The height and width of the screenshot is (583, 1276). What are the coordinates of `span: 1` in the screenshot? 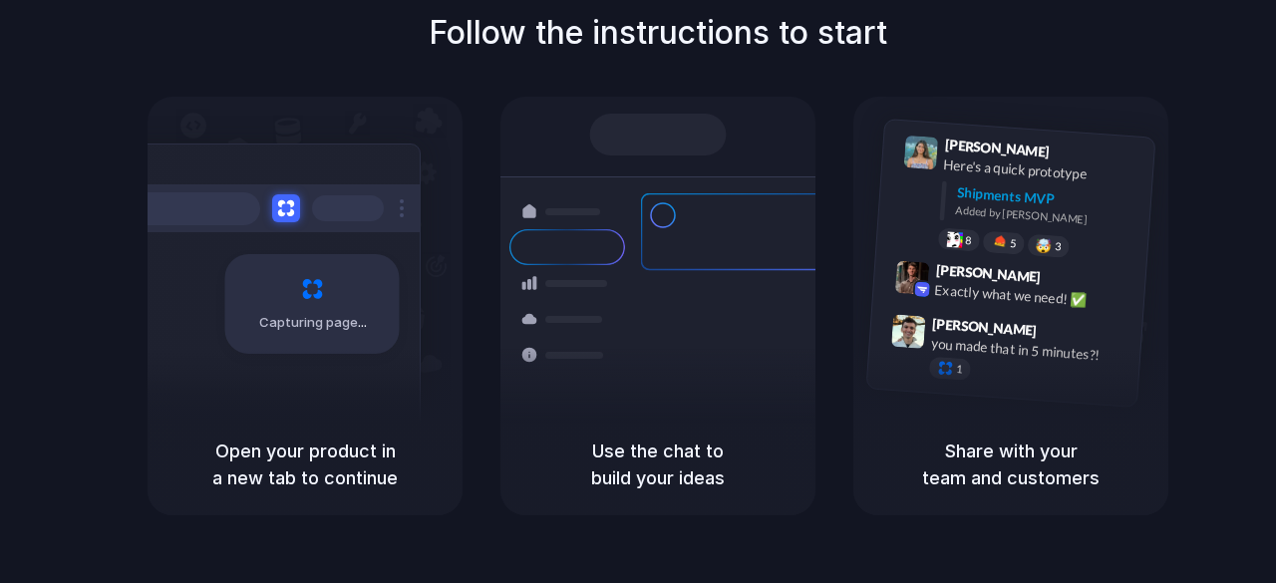 It's located at (959, 369).